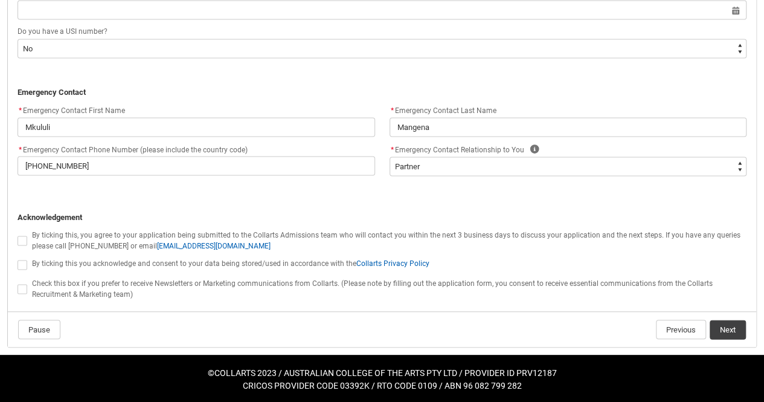 Image resolution: width=764 pixels, height=402 pixels. Describe the element at coordinates (460, 149) in the screenshot. I see `span: Emergency Contact Relationship to You` at that location.